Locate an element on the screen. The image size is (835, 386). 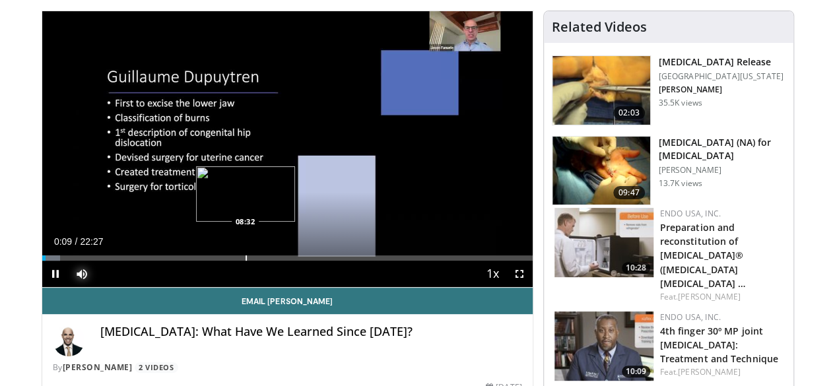
button: Playback Rate is located at coordinates (493, 274).